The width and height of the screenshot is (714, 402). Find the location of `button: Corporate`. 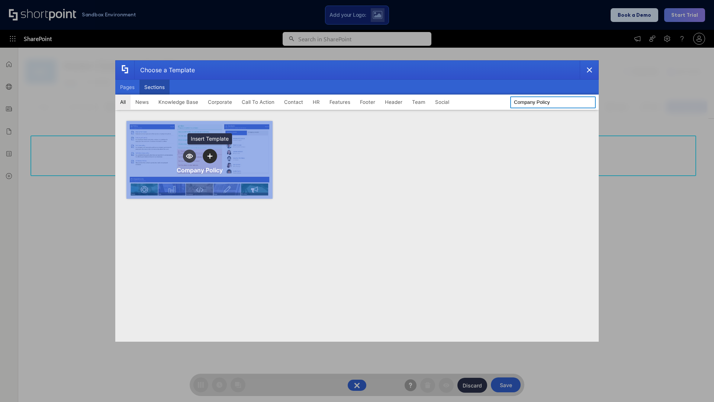

button: Corporate is located at coordinates (220, 102).